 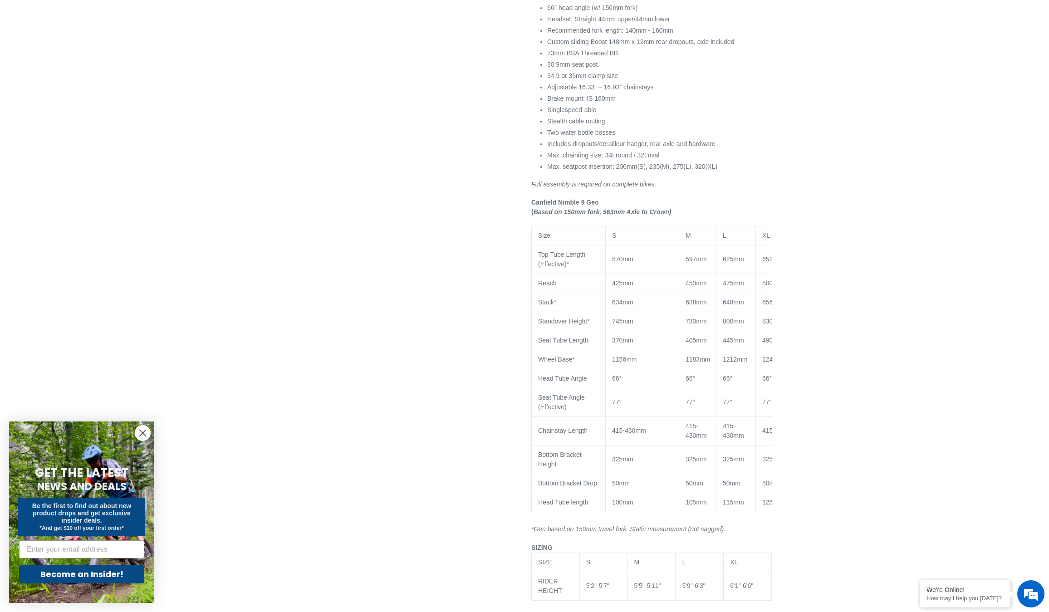 I want to click on span: We're online!, so click(x=89, y=160).